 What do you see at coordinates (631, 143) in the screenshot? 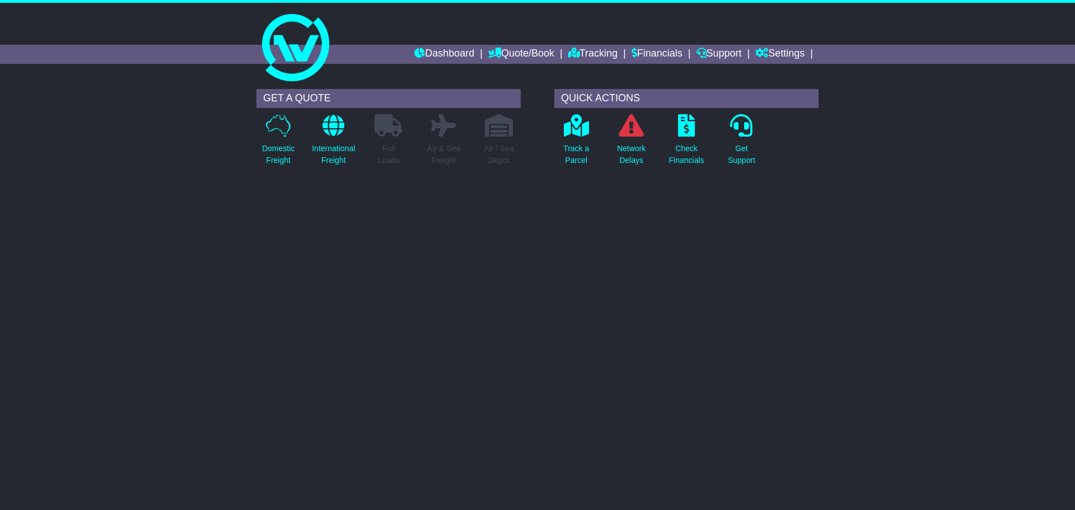
I see `a: NetworkDelays` at bounding box center [631, 143].